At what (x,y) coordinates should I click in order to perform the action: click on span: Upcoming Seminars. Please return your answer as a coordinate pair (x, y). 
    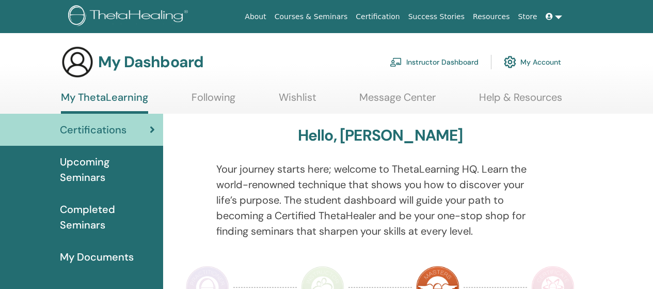
    Looking at the image, I should click on (107, 169).